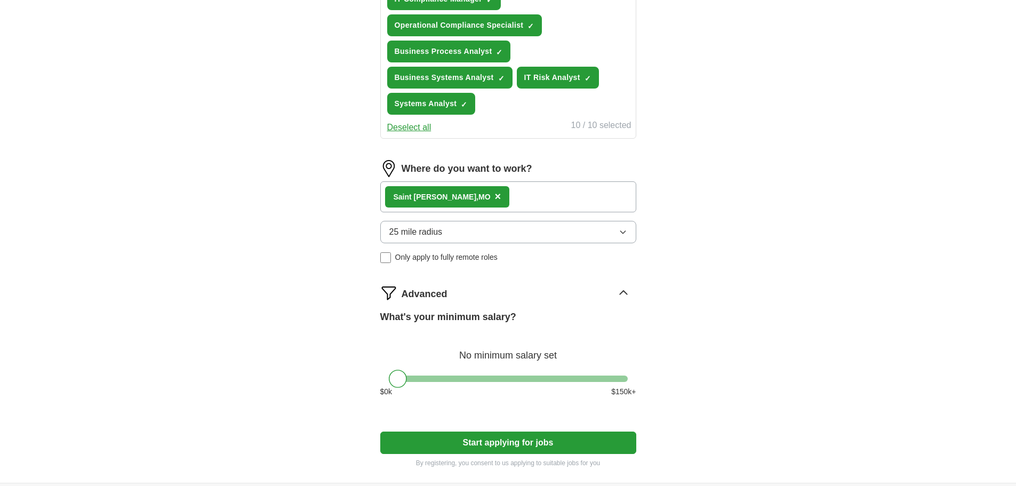  I want to click on span: 25 mile radius, so click(416, 232).